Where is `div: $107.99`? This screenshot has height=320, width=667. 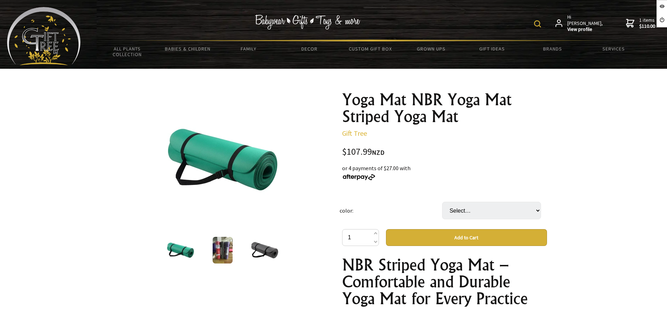
div: $107.99 is located at coordinates (444, 152).